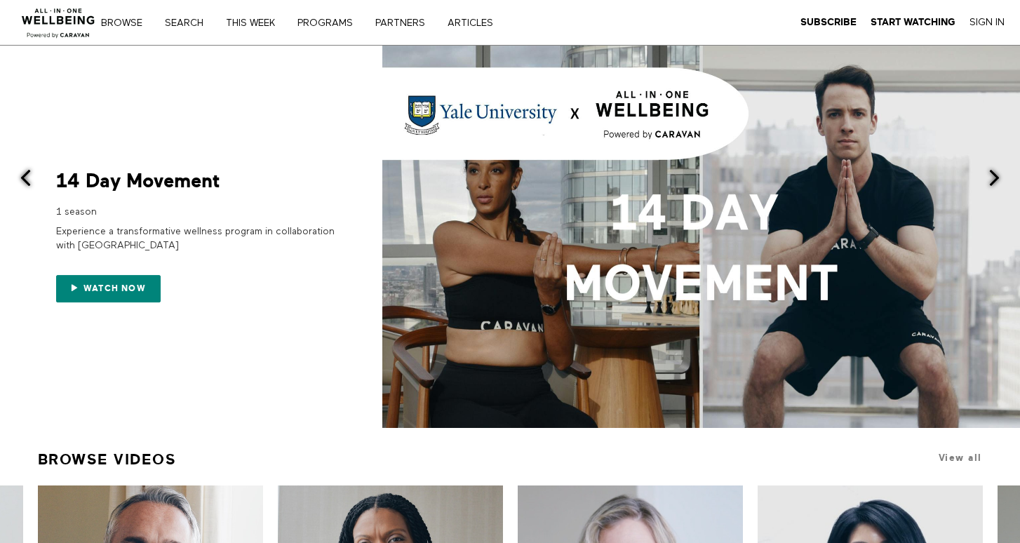 Image resolution: width=1020 pixels, height=543 pixels. I want to click on a: Browse Videos, so click(107, 459).